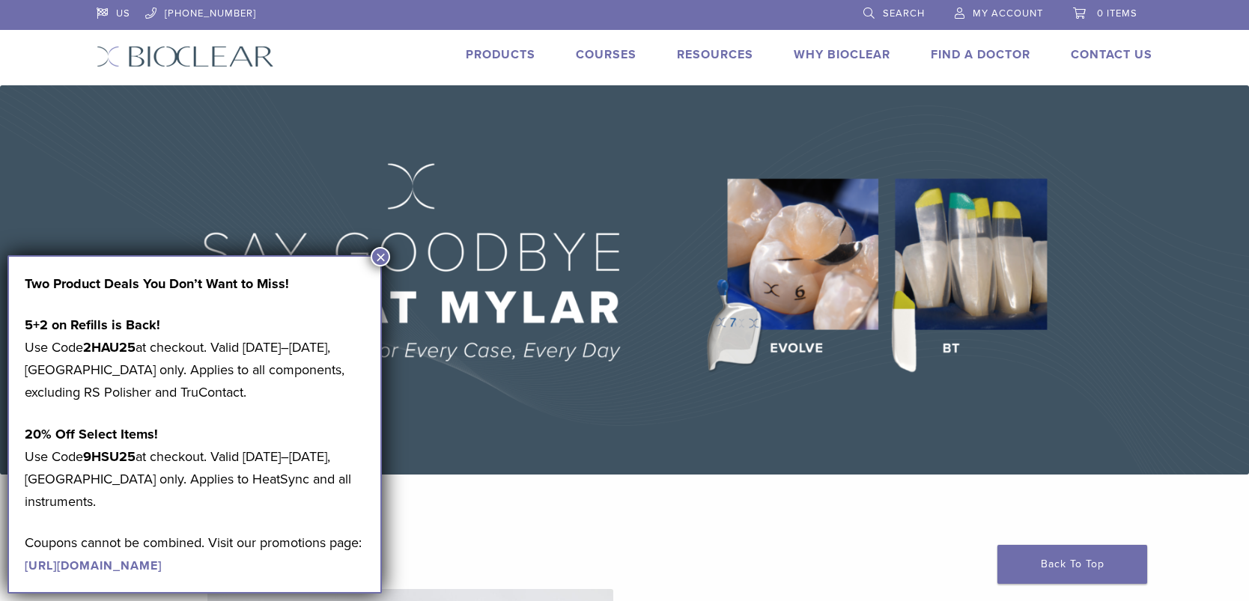 This screenshot has width=1249, height=601. Describe the element at coordinates (980, 55) in the screenshot. I see `a: Find A Doctor` at that location.